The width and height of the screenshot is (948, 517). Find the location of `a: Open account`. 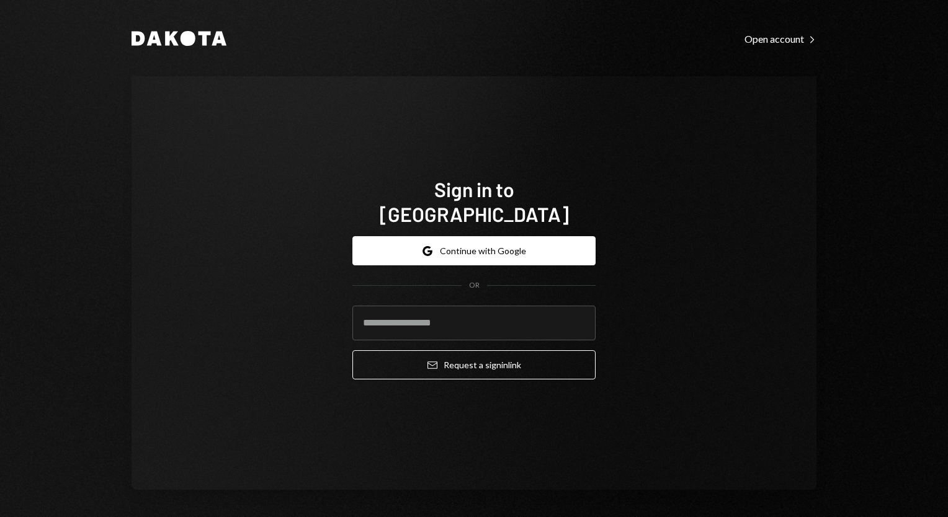

a: Open account is located at coordinates (781, 38).